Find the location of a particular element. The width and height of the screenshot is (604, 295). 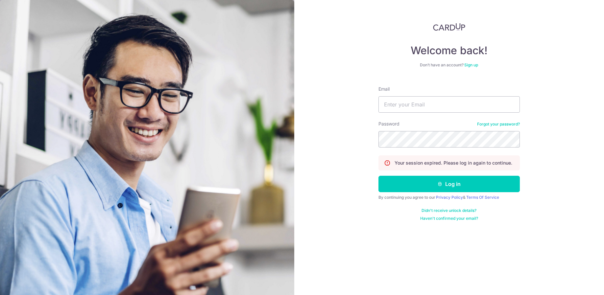

div: By continuing you agree to our & is located at coordinates (449, 198).